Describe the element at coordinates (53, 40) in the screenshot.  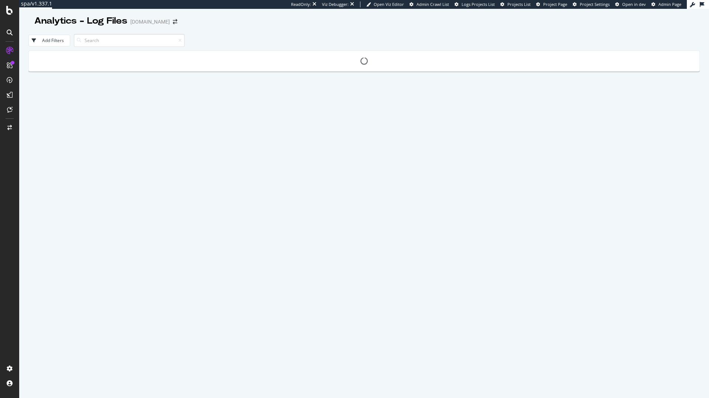
I see `div: Add Filters` at that location.